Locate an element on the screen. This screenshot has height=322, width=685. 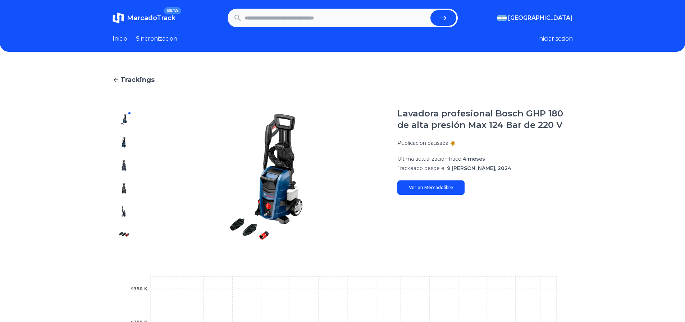
a: Trackings is located at coordinates (343, 80).